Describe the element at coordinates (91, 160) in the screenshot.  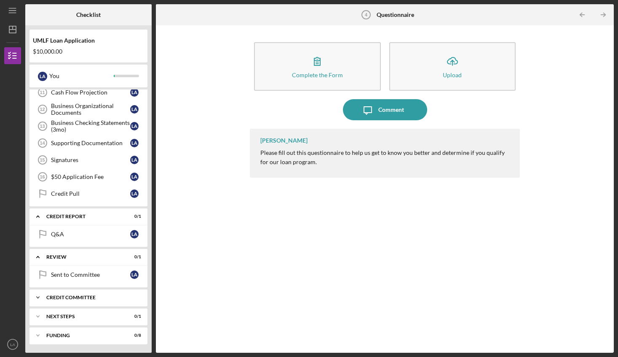
I see `div: Signatures` at that location.